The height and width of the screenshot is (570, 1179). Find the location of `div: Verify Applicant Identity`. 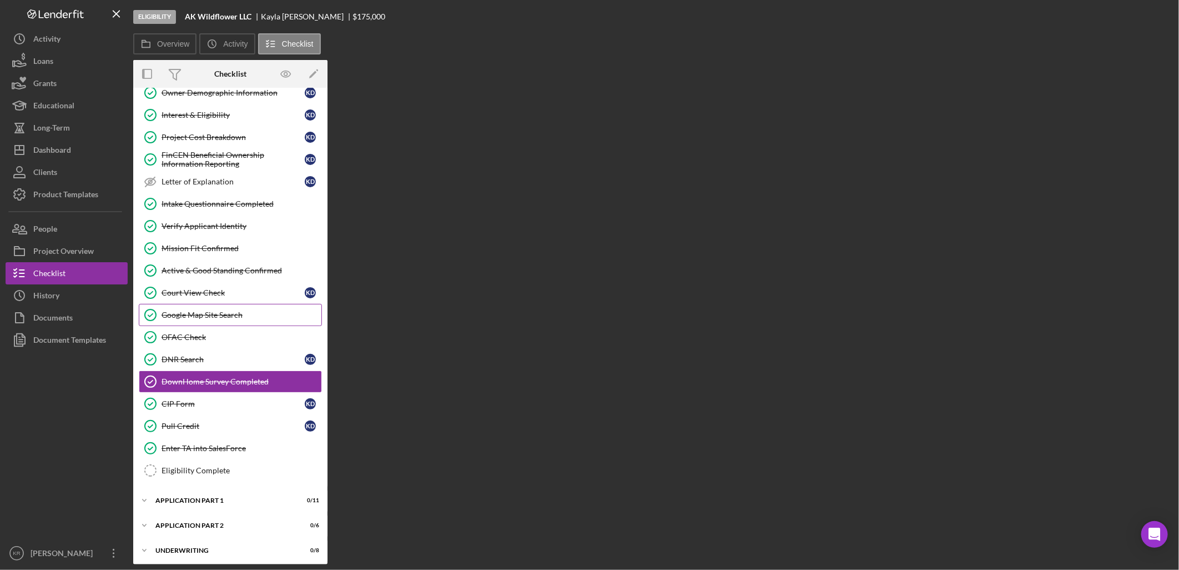

div: Verify Applicant Identity is located at coordinates (241, 226).